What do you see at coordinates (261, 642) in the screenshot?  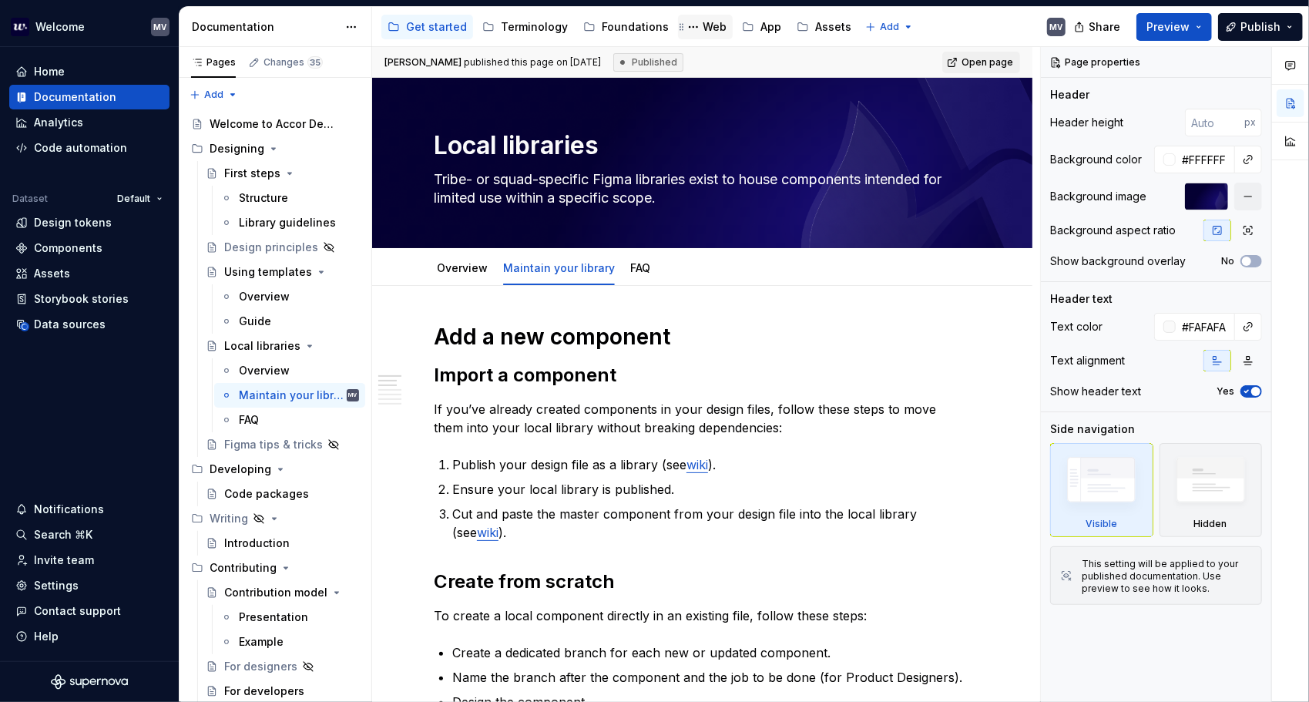 I see `div: Example` at bounding box center [261, 642].